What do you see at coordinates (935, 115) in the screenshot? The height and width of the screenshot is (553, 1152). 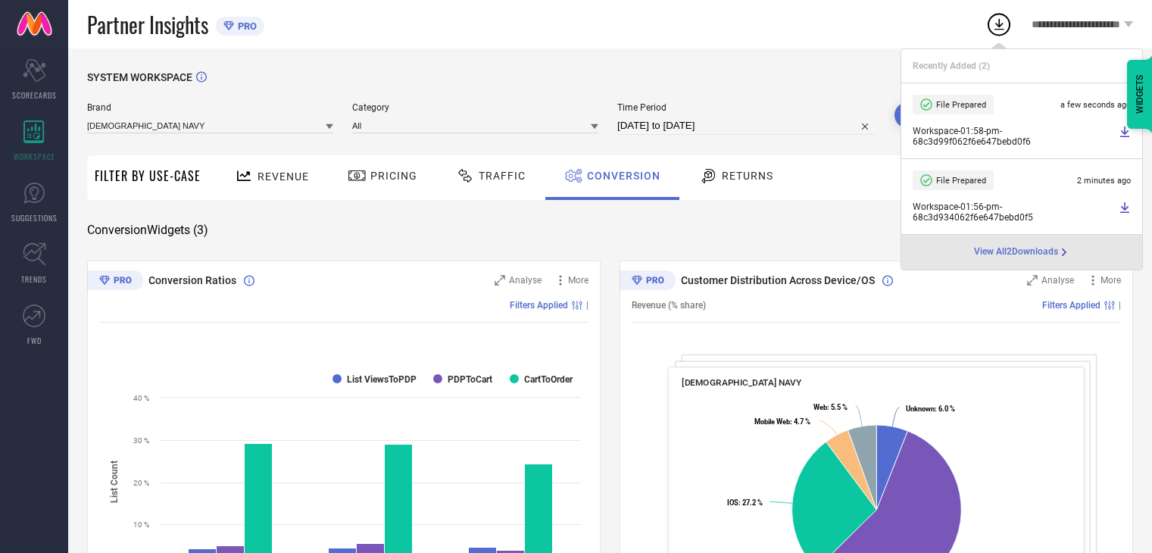 I see `button: Search` at bounding box center [935, 115].